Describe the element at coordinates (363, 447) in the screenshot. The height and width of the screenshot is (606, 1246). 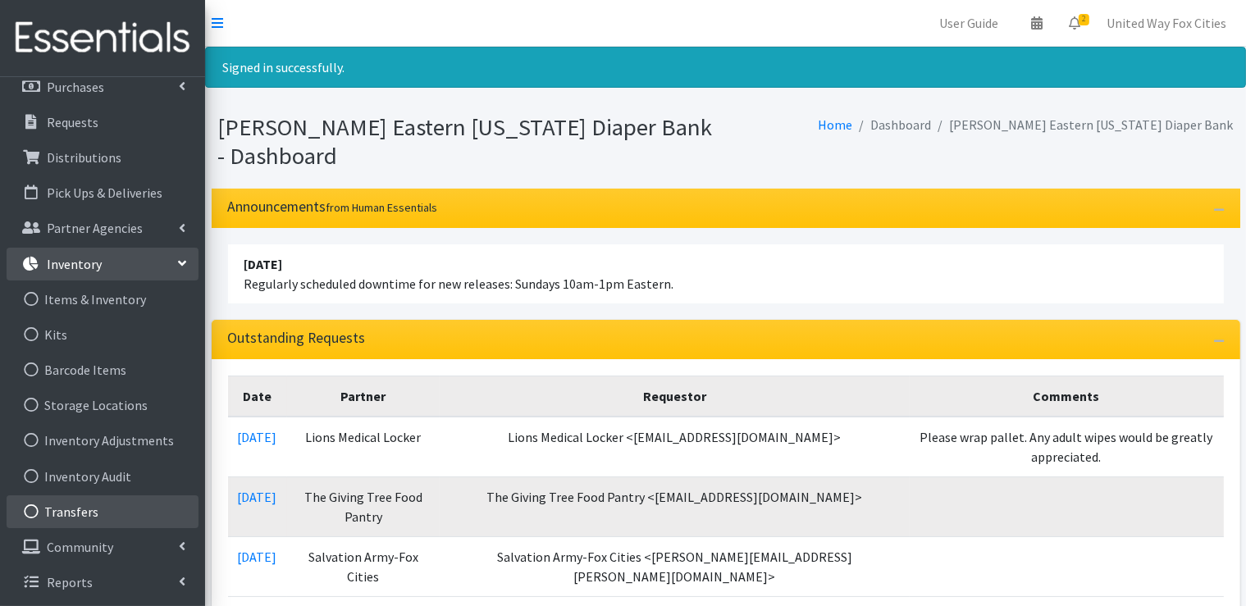
I see `td: Lions Medical Locker` at that location.